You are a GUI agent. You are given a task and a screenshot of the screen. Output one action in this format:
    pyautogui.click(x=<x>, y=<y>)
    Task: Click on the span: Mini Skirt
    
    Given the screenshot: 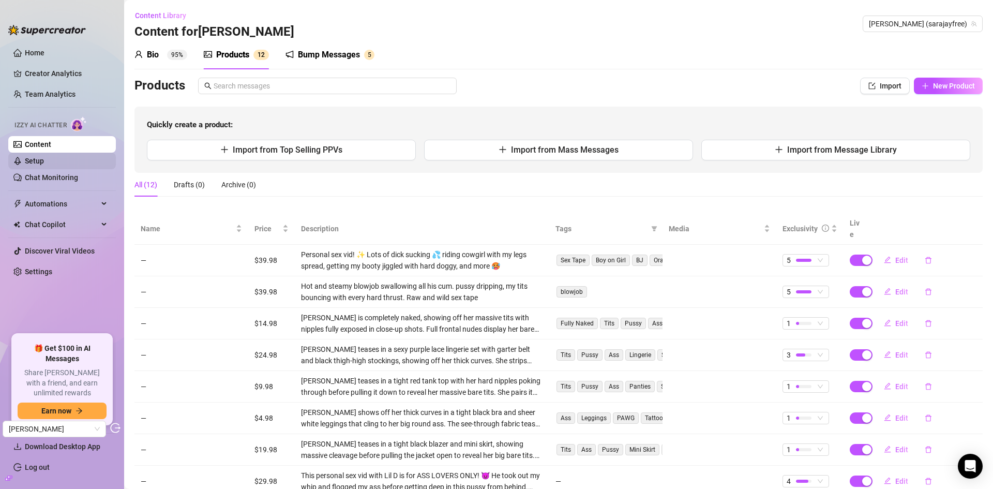 What is the action you would take?
    pyautogui.click(x=643, y=450)
    